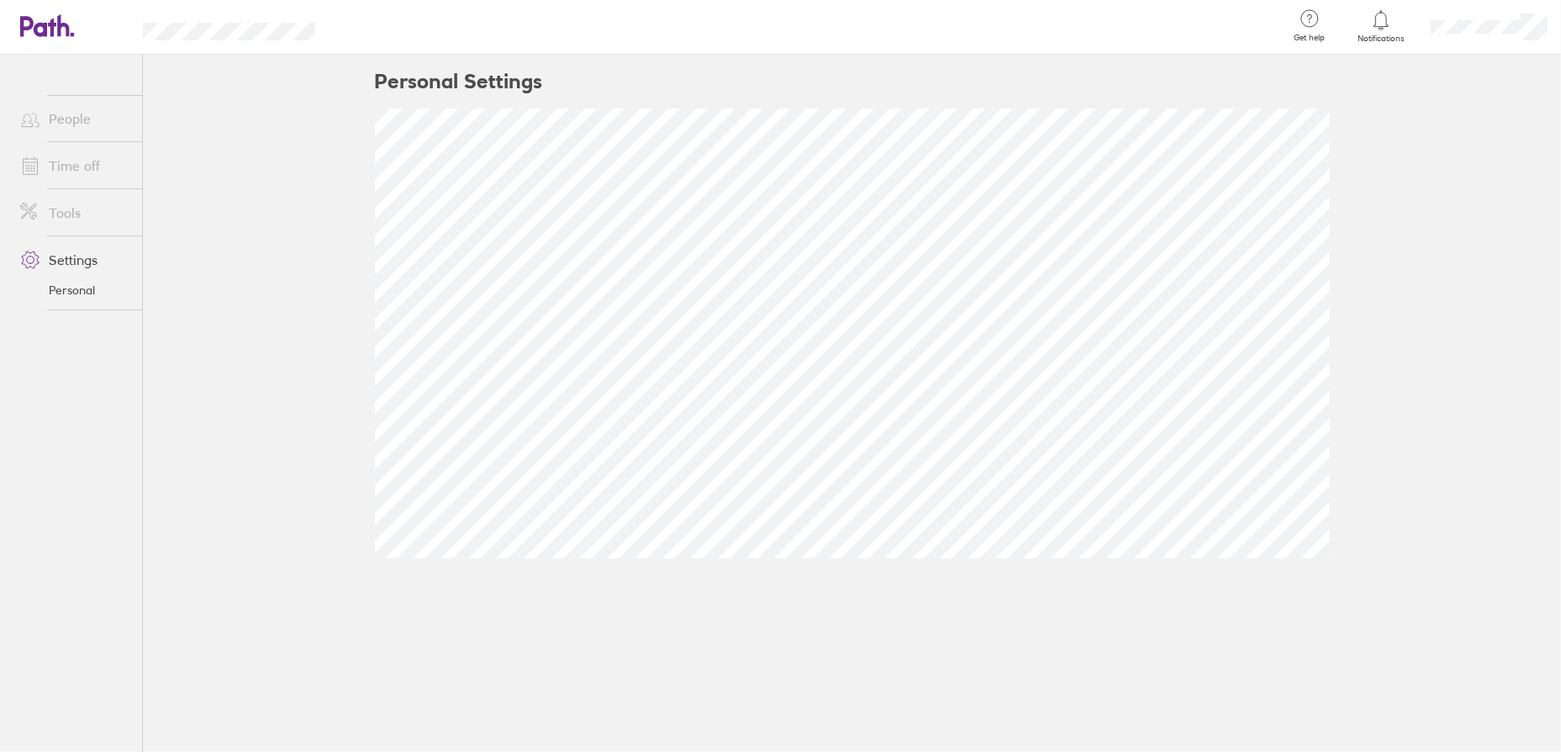  Describe the element at coordinates (1310, 38) in the screenshot. I see `span: Get help` at that location.